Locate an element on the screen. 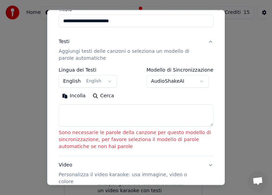 Image resolution: width=272 pixels, height=195 pixels. label: Titolo is located at coordinates (136, 9).